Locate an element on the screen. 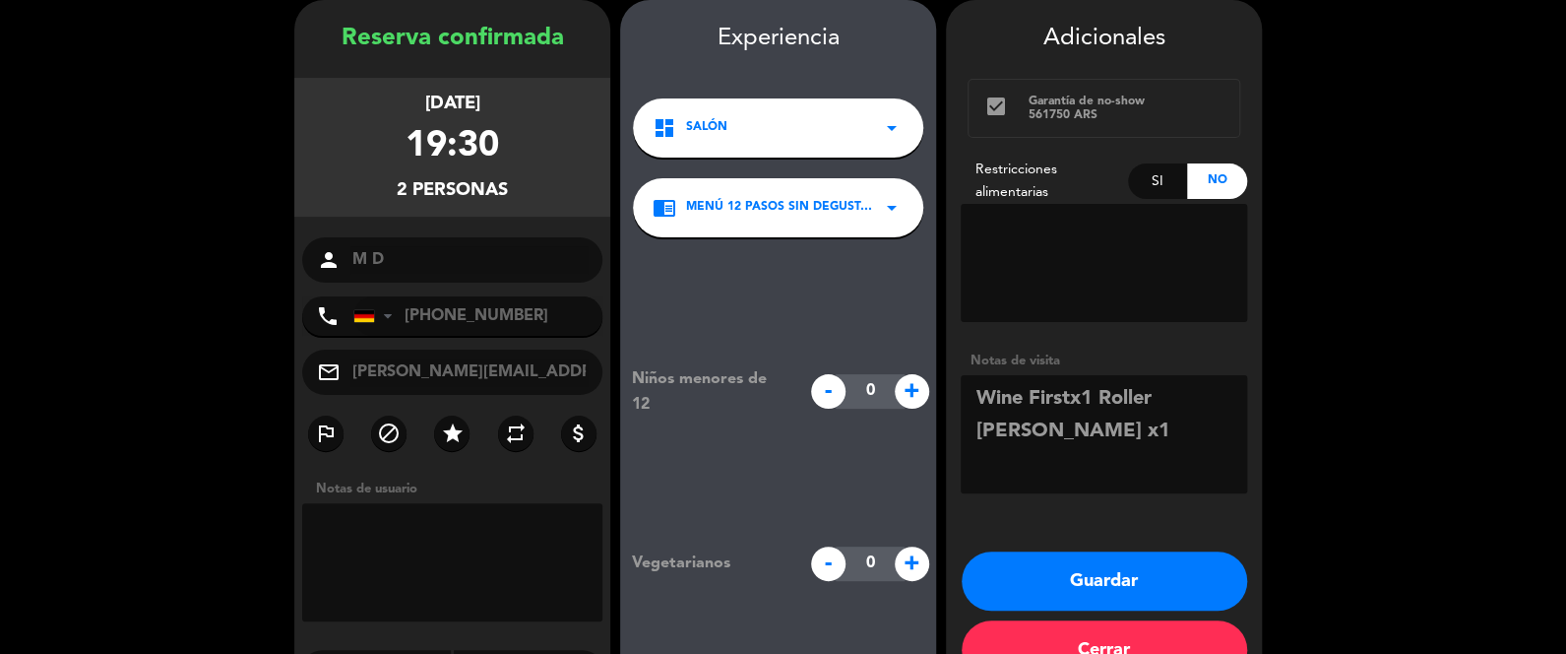  div: Garantía de no-show is located at coordinates (1126, 101).